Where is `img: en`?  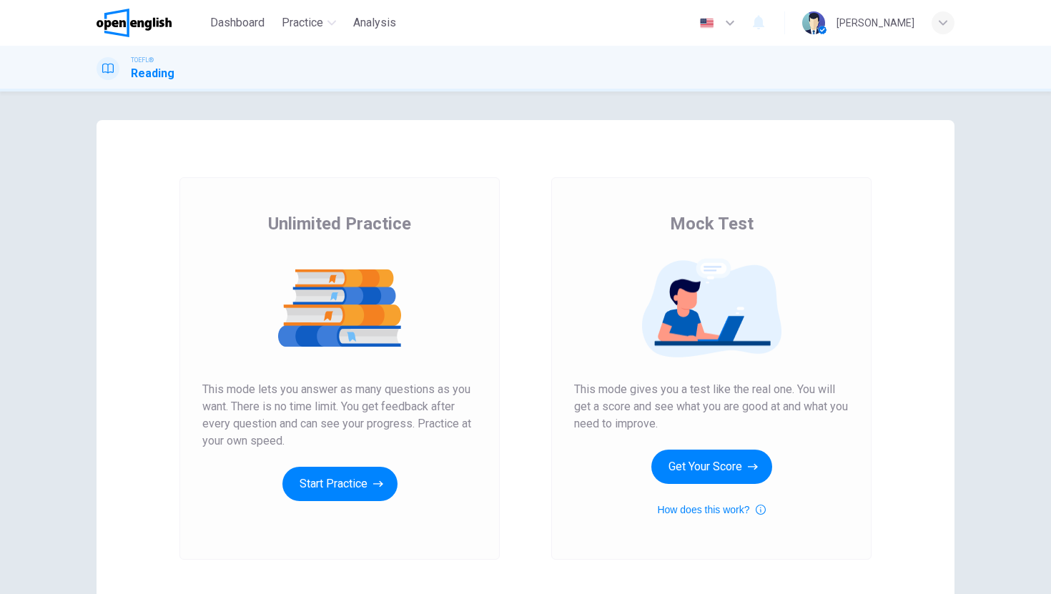
img: en is located at coordinates (707, 23).